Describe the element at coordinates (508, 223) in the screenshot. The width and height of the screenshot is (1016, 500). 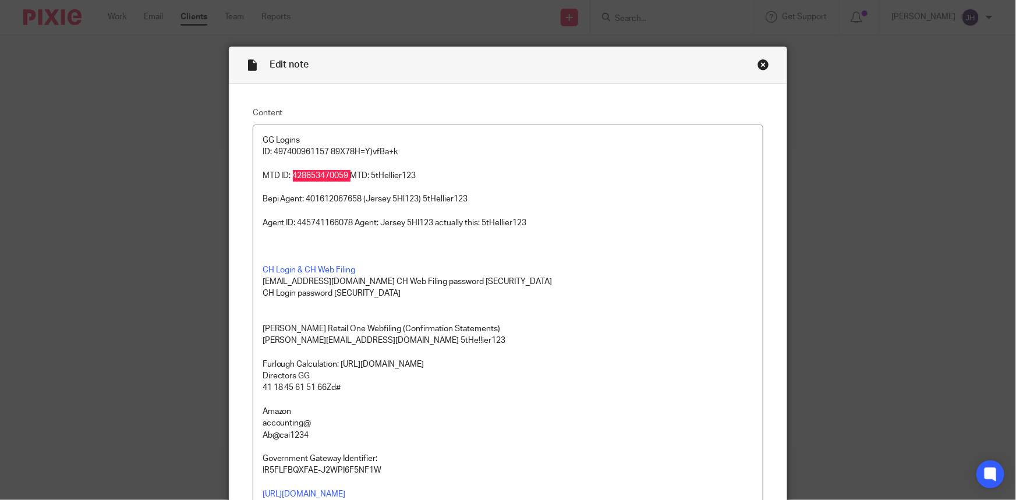
I see `p: Agent ID: 445741166078 Agent: Jersey 5Hl123 actually this: 5tHellier123` at that location.